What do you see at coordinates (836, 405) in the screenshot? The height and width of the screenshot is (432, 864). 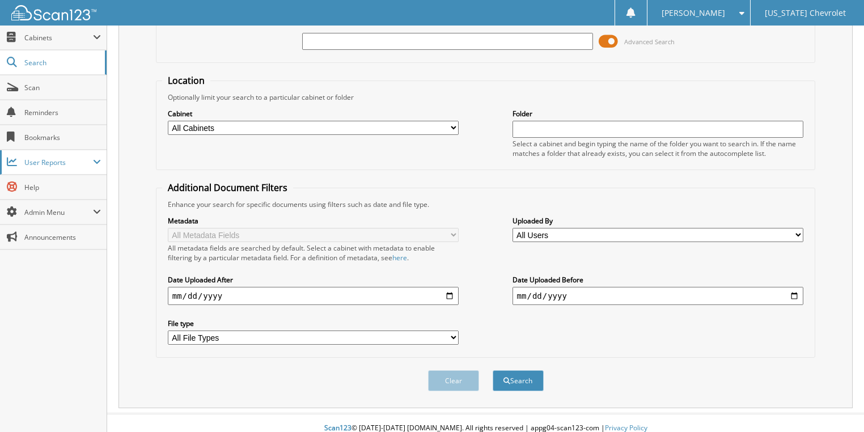 I see `div: Chat Widget` at bounding box center [836, 405].